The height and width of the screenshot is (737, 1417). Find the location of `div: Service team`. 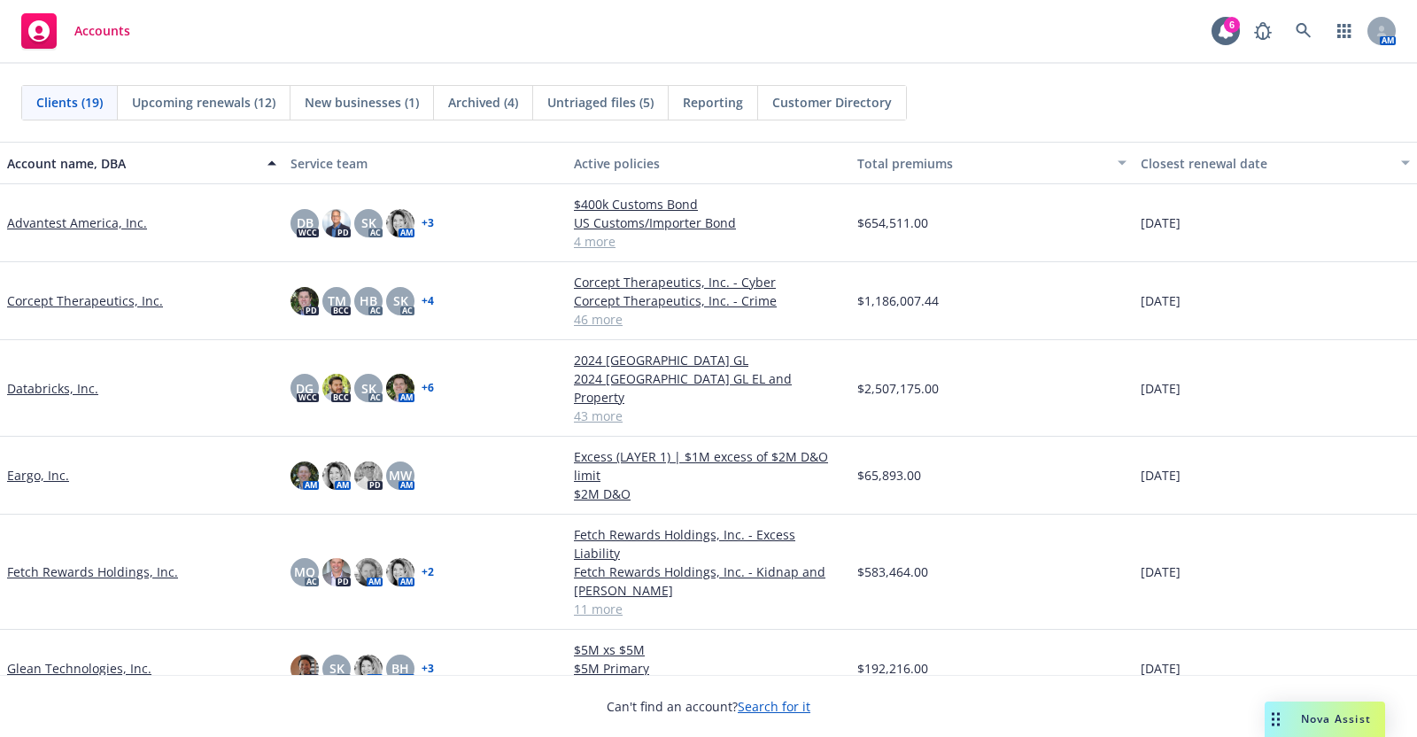

div: Service team is located at coordinates (425, 163).